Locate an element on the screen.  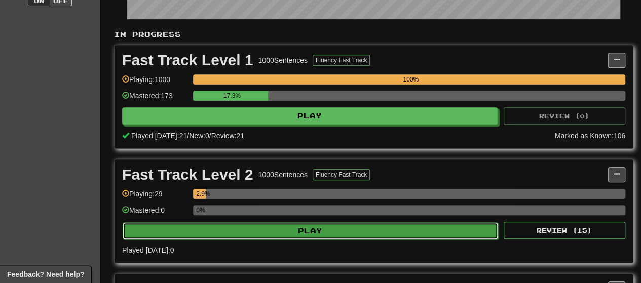
div: 100% is located at coordinates (410, 80).